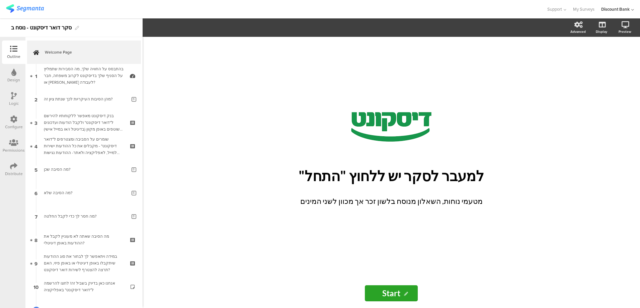 The width and height of the screenshot is (640, 308). What do you see at coordinates (84, 122) in the screenshot?
I see `div: בנק דיסקונט מאפשר ללקוחותיו להירשם ל"דואר דיסקונט" ולקבל הודעות ועדכונים שוטפים באופן מקוון (בדיג...` at bounding box center [84, 122].